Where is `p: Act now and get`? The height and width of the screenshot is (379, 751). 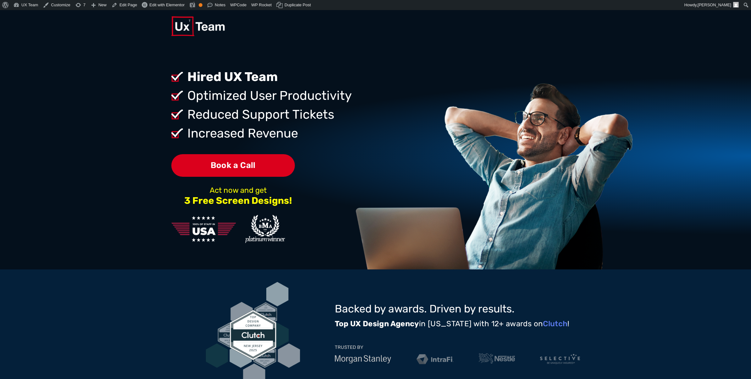 p: Act now and get is located at coordinates (238, 190).